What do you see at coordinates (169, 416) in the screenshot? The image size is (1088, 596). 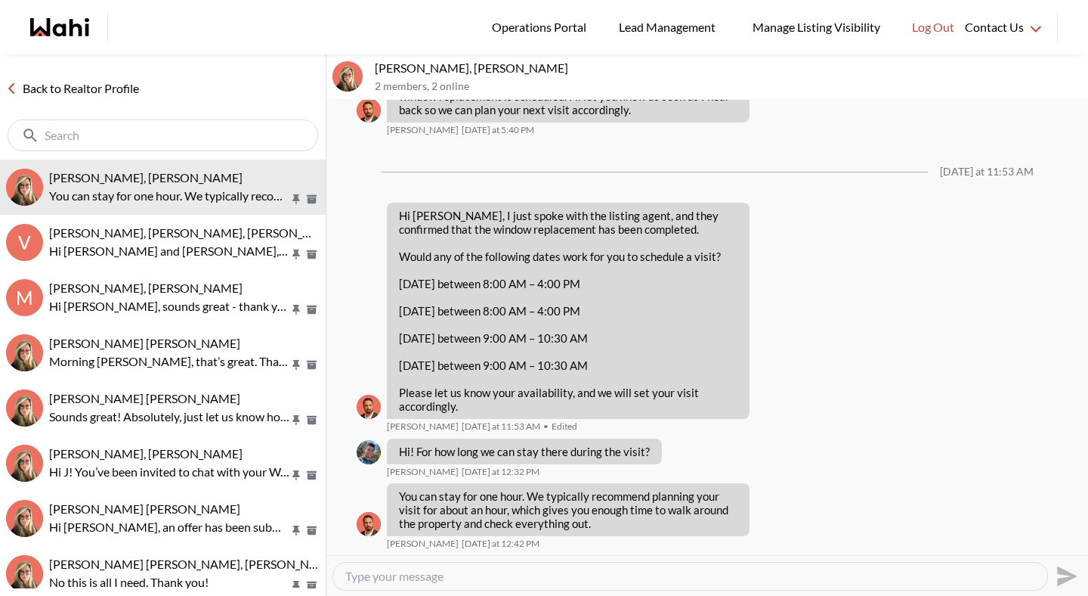 I see `p: Sounds great! Absolutely, just let us know how you’d like to proceed, and we’ll come up with a so...` at bounding box center [169, 416].